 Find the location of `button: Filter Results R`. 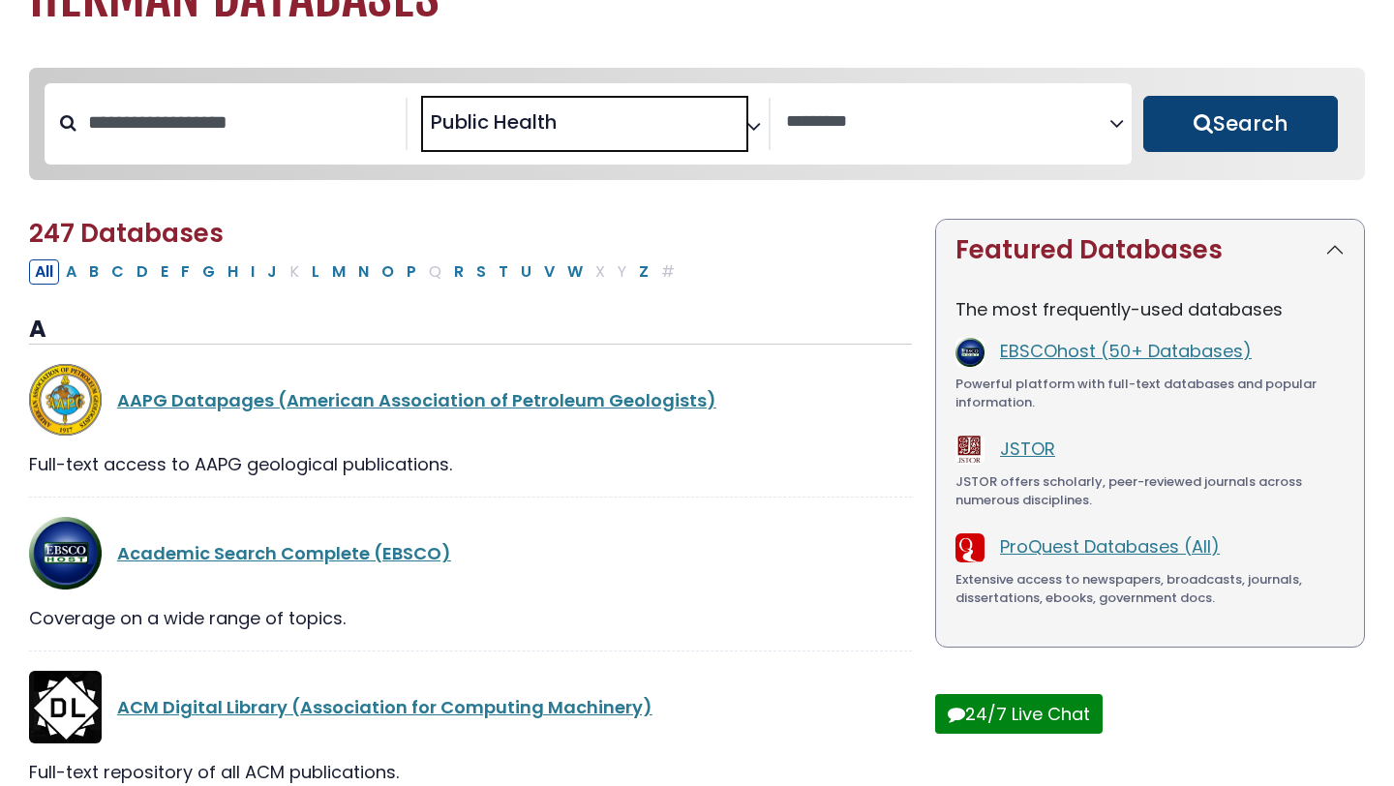

button: Filter Results R is located at coordinates (459, 272).